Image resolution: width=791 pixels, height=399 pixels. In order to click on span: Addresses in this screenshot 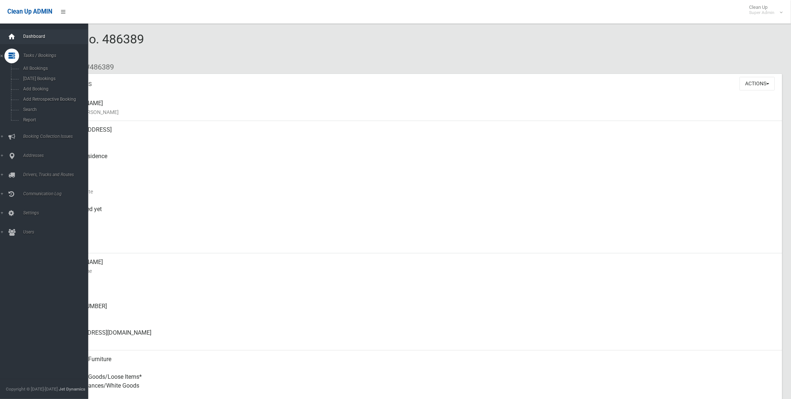, I will do `click(58, 155)`.